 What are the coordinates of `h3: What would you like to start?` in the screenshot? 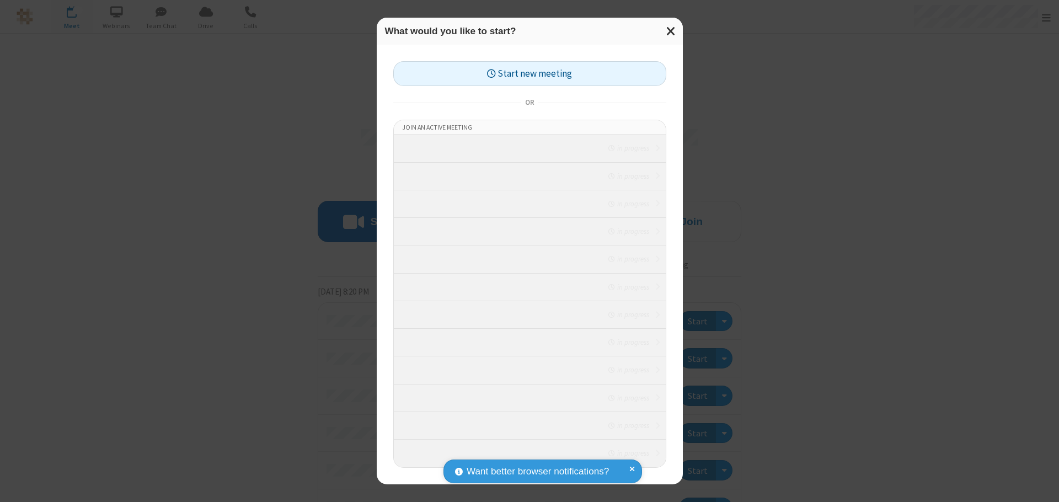 It's located at (530, 31).